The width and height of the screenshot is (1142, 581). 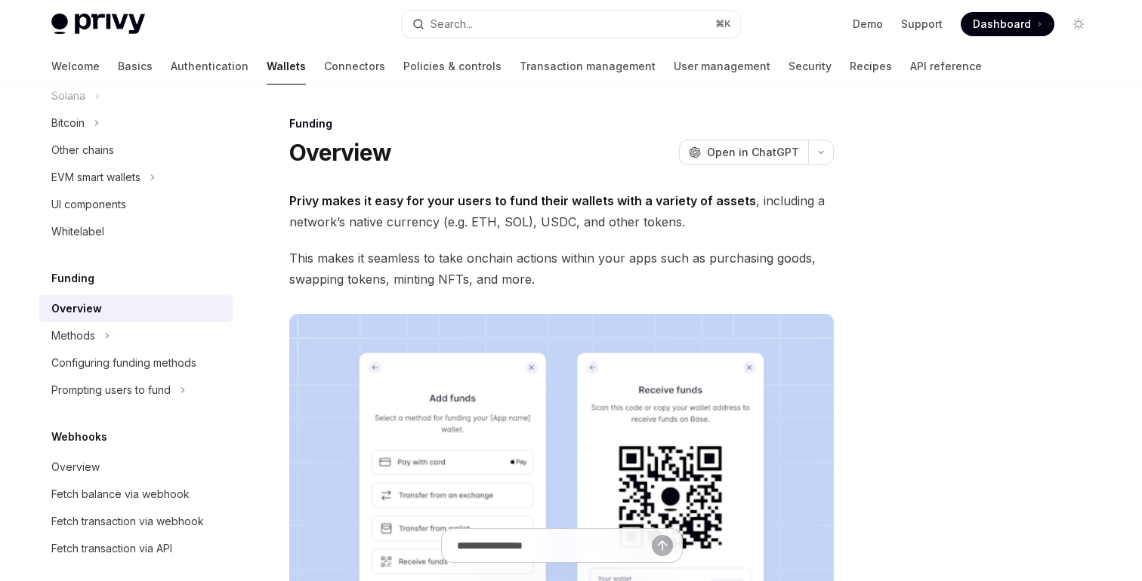 What do you see at coordinates (871, 66) in the screenshot?
I see `a: Recipes` at bounding box center [871, 66].